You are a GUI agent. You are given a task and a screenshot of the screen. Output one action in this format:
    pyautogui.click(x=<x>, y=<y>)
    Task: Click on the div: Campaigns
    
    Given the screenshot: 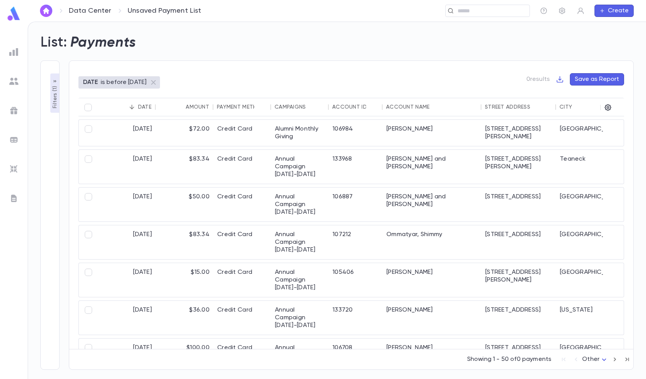 What is the action you would take?
    pyautogui.click(x=290, y=107)
    